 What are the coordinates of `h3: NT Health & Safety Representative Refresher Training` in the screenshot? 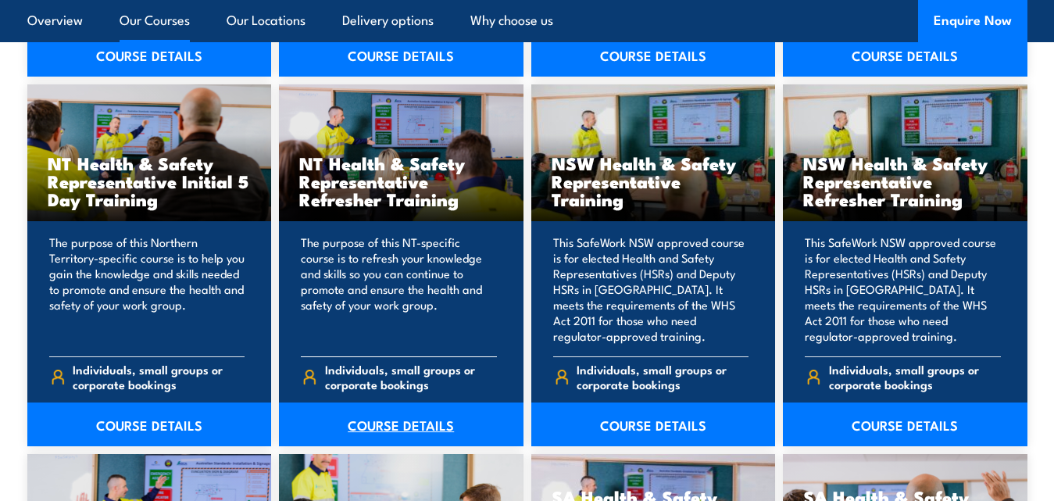 It's located at (401, 180).